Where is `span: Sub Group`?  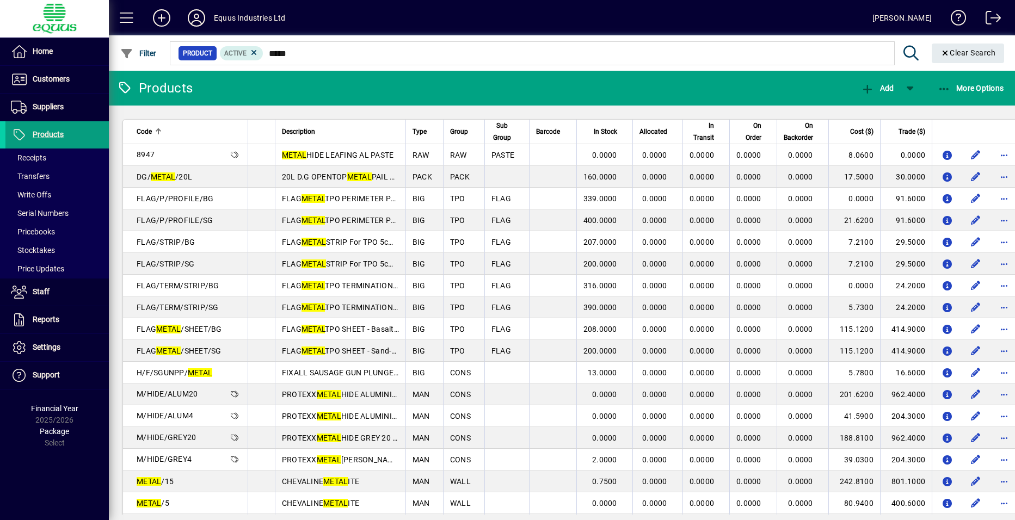
span: Sub Group is located at coordinates (502, 132).